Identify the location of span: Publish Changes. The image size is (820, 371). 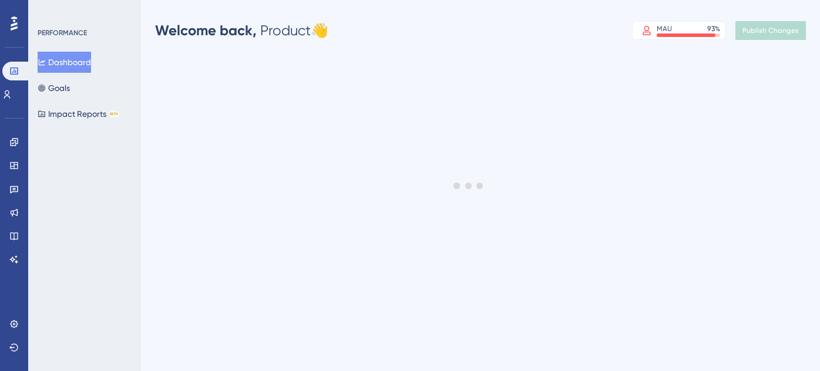
(771, 31).